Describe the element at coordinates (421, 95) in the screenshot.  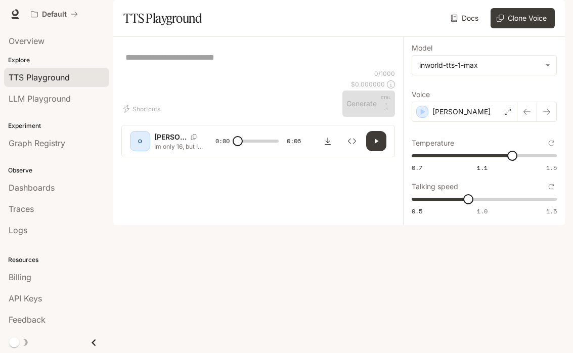
I see `p: Voice` at that location.